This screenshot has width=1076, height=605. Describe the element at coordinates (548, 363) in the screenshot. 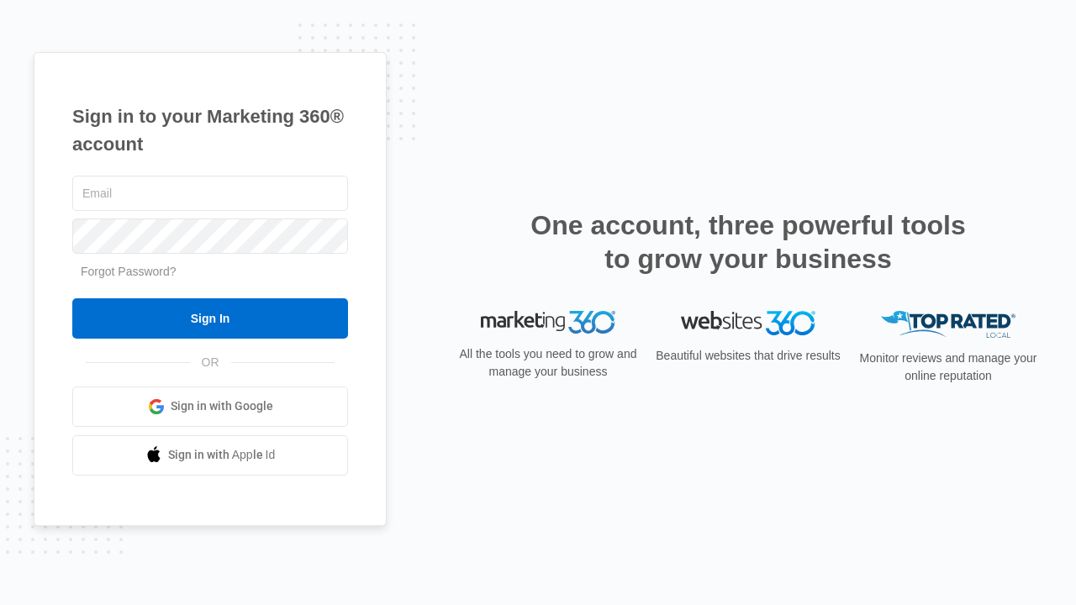

I see `p: All the tools you need to grow and manage your business` at that location.